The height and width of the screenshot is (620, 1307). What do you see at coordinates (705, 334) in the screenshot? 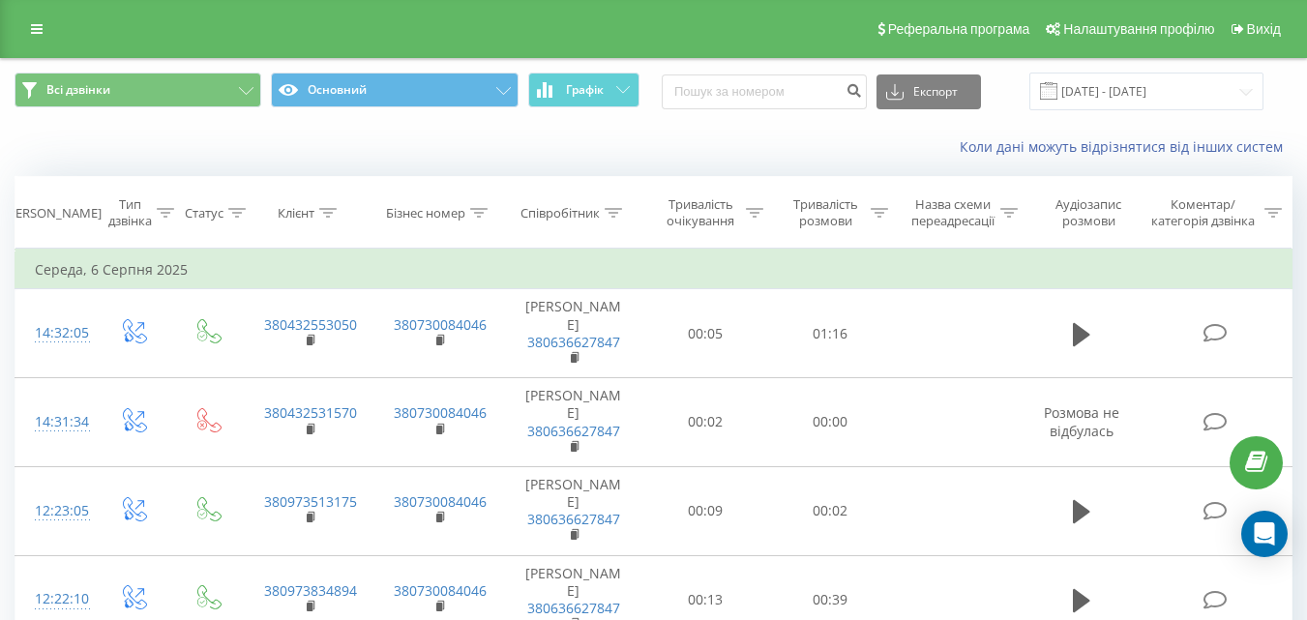
I see `td: 00:05` at bounding box center [705, 334].